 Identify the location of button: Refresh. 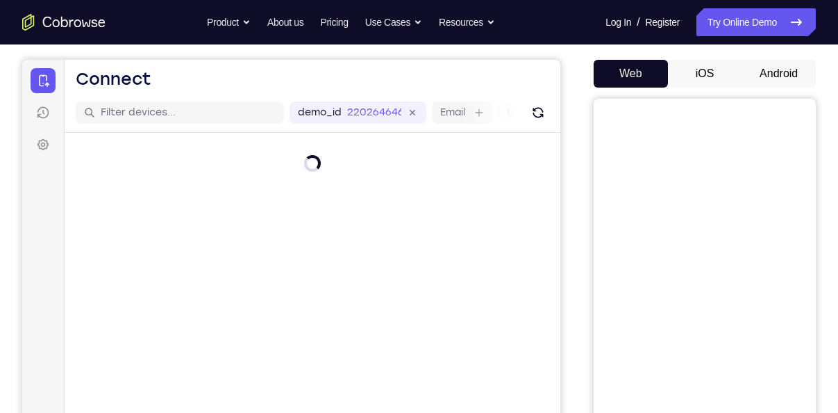
(516, 53).